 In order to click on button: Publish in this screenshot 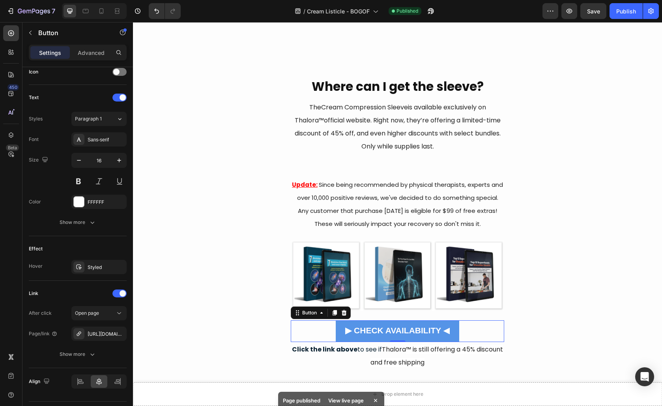, I will do `click(626, 11)`.